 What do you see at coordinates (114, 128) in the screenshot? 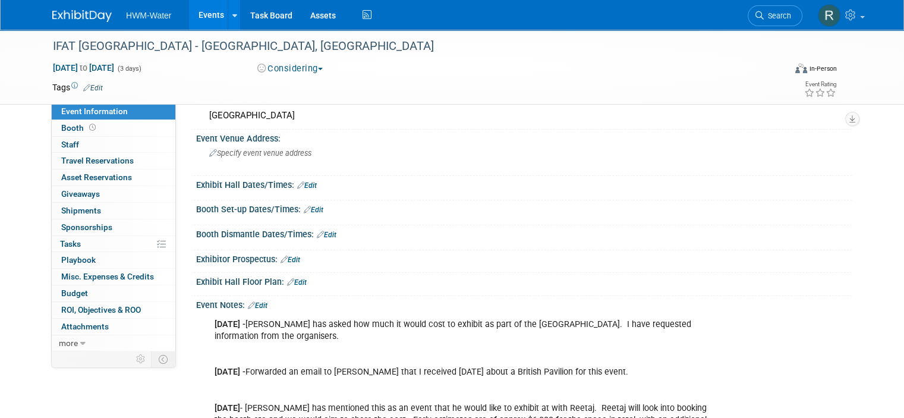
I see `a: Booth` at bounding box center [114, 128].